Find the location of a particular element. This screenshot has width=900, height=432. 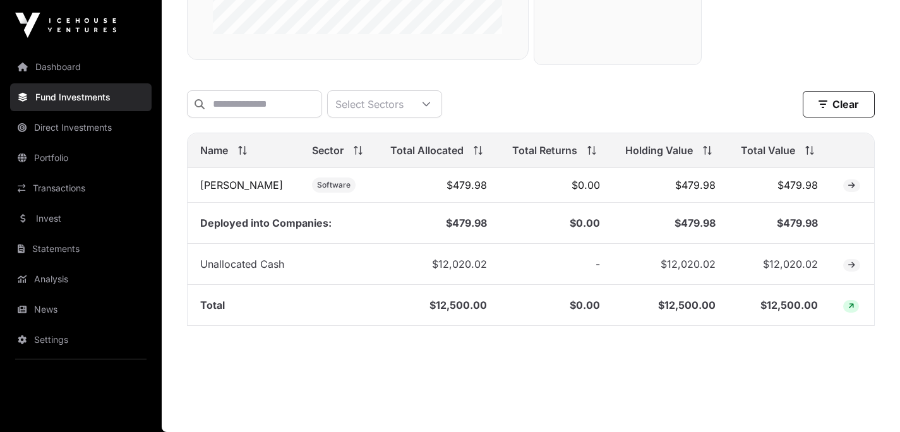

a: Fund Investments is located at coordinates (81, 97).